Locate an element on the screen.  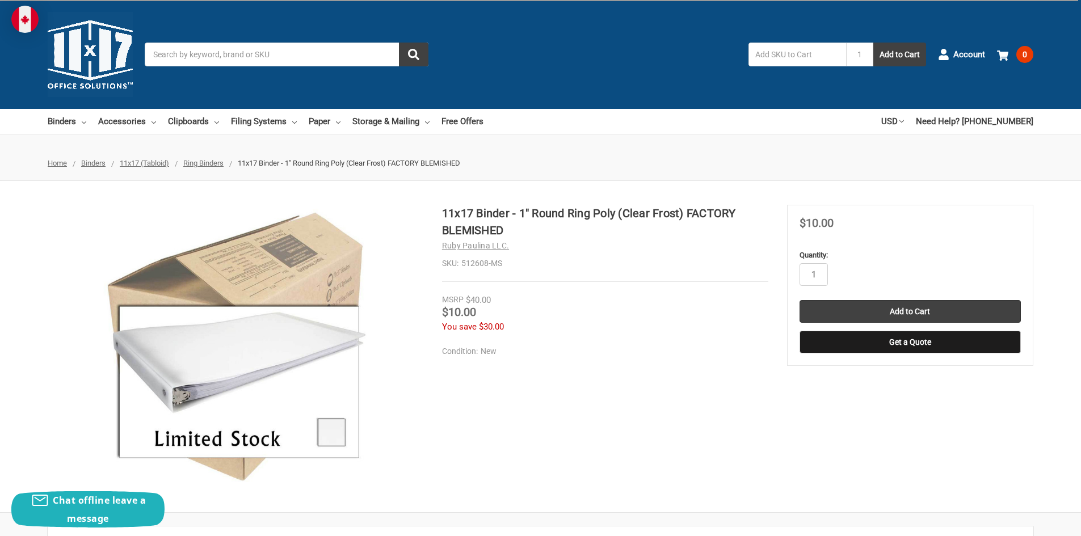
span: 0 is located at coordinates (1025, 54).